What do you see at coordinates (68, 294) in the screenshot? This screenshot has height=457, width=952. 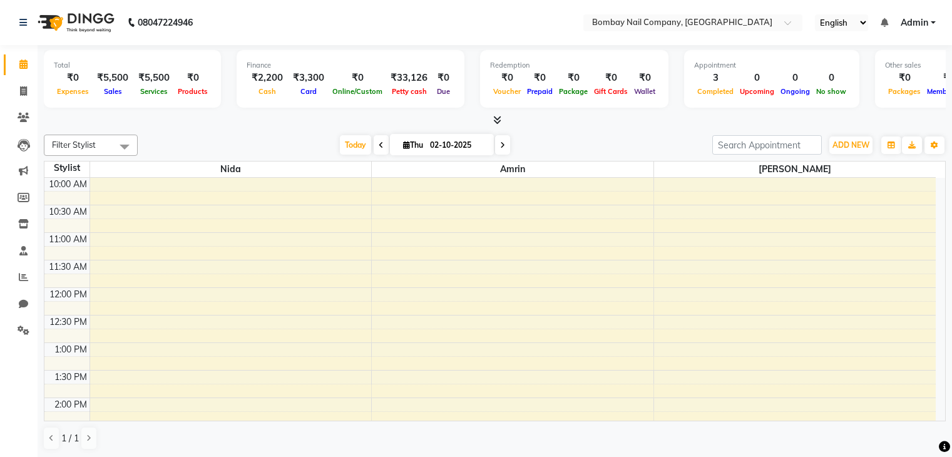 I see `div: 12:00 PM` at bounding box center [68, 294].